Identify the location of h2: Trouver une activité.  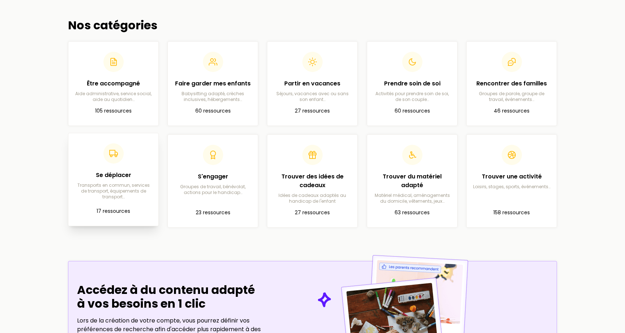
(512, 177).